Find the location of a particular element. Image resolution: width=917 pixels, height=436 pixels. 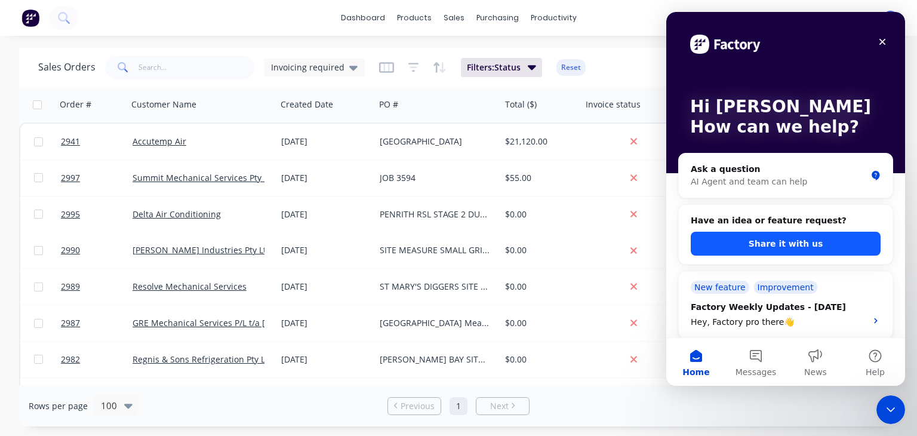

input: Search... is located at coordinates (196, 67).